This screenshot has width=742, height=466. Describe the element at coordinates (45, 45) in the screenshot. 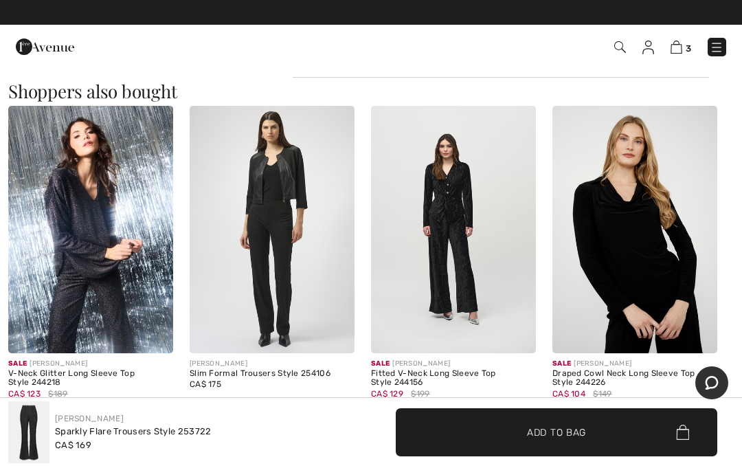

I see `a: 1ère Avenue` at that location.